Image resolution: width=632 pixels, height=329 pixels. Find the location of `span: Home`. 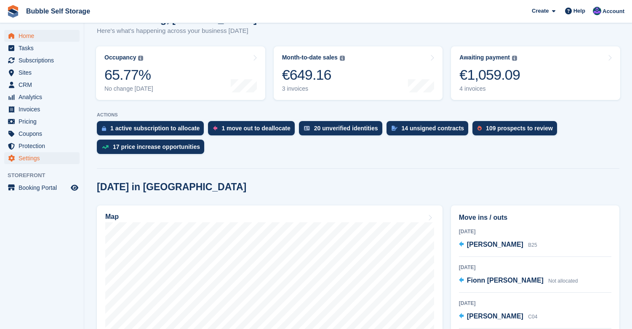

span: Home is located at coordinates (44, 36).